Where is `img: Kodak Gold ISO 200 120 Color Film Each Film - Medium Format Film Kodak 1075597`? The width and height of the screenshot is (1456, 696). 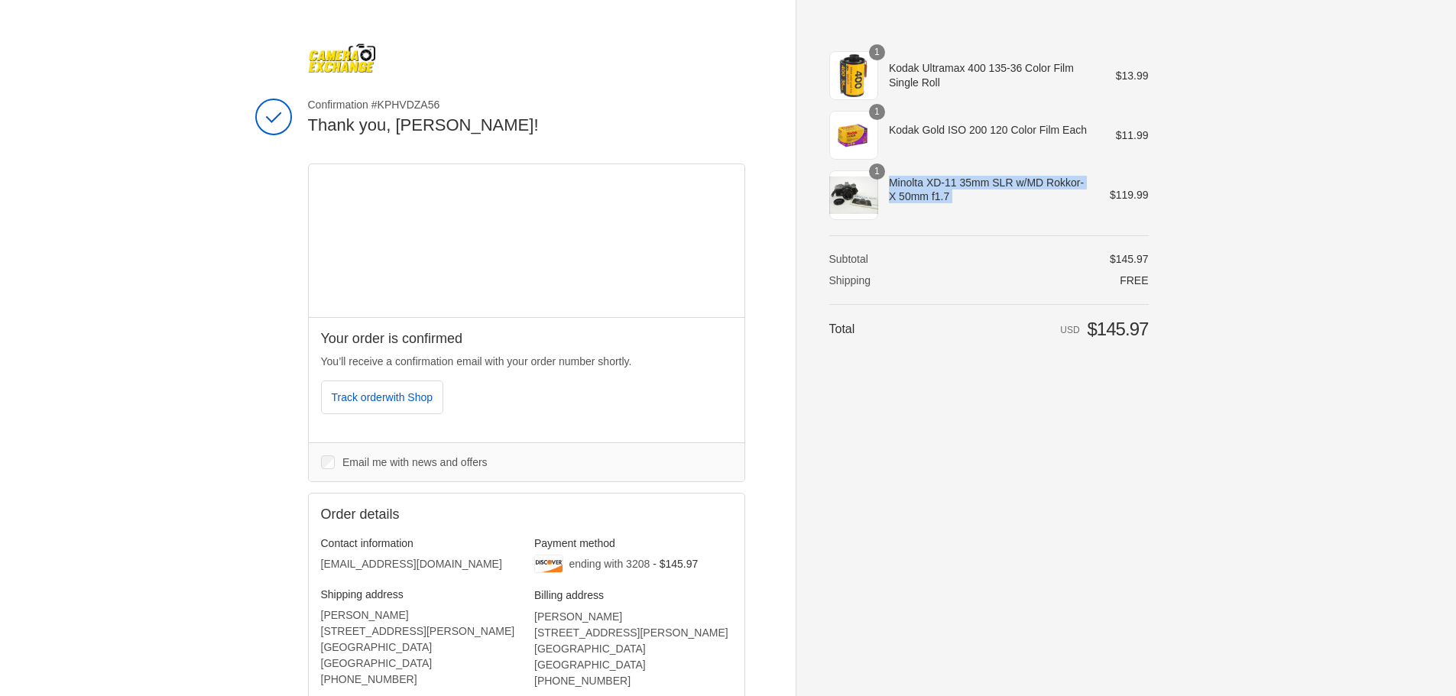 img: Kodak Gold ISO 200 120 Color Film Each Film - Medium Format Film Kodak 1075597 is located at coordinates (854, 135).